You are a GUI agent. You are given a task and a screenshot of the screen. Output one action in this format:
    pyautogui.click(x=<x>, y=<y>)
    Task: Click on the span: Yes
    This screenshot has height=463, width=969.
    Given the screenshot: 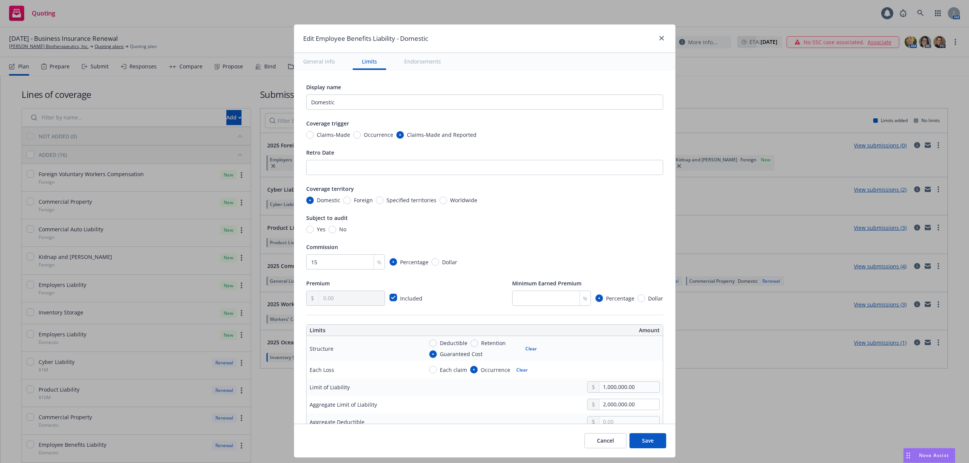 What is the action you would take?
    pyautogui.click(x=321, y=229)
    